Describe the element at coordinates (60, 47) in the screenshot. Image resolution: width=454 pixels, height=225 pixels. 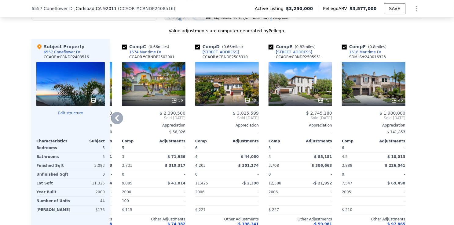
I see `div: Subject Property` at that location.